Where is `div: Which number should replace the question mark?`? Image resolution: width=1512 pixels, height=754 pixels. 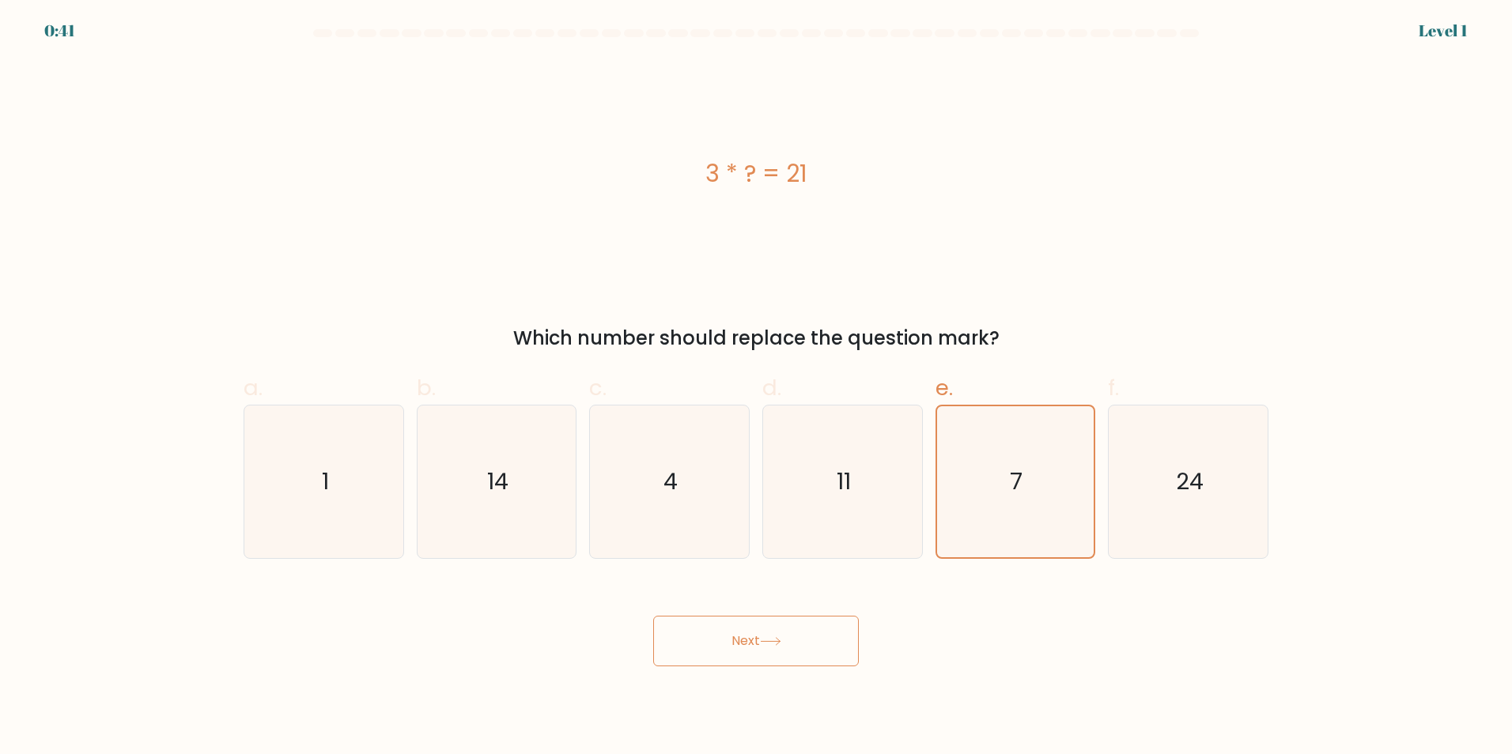
div: Which number should replace the question mark? is located at coordinates (756, 338).